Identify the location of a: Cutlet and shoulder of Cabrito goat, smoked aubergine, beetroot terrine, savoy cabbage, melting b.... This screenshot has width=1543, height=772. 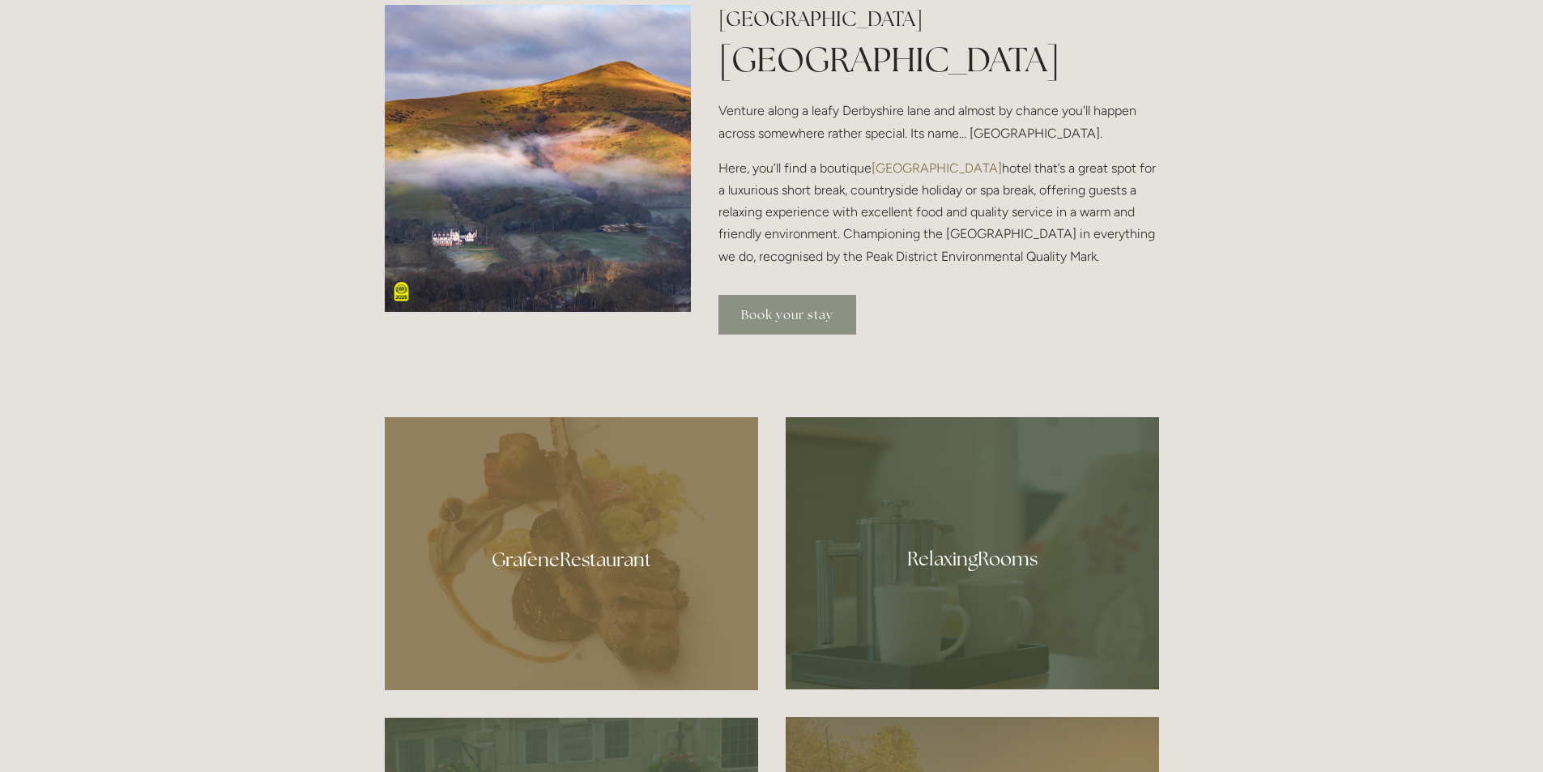
(571, 553).